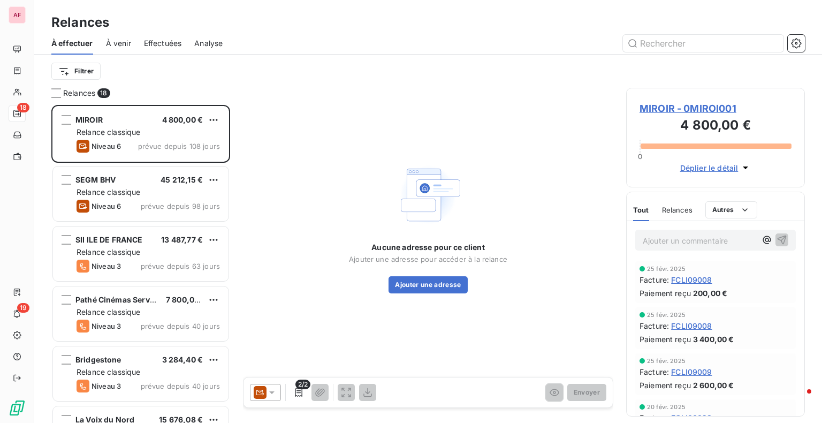 The width and height of the screenshot is (822, 423). What do you see at coordinates (180, 206) in the screenshot?
I see `span: prévue depuis 98 jours` at bounding box center [180, 206].